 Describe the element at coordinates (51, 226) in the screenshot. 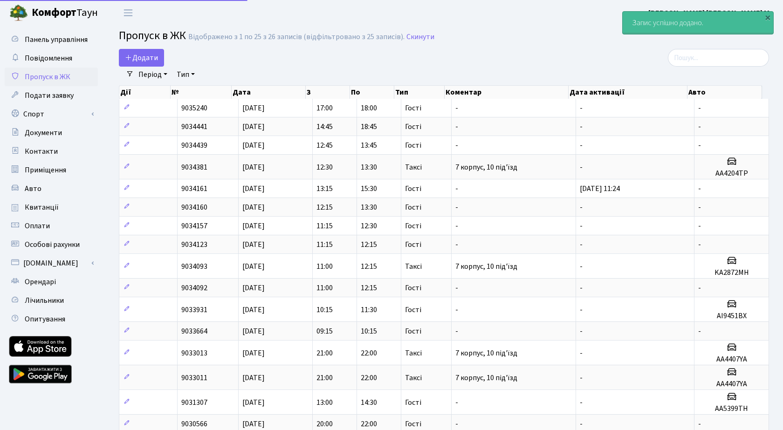

I see `a: Оплати` at that location.